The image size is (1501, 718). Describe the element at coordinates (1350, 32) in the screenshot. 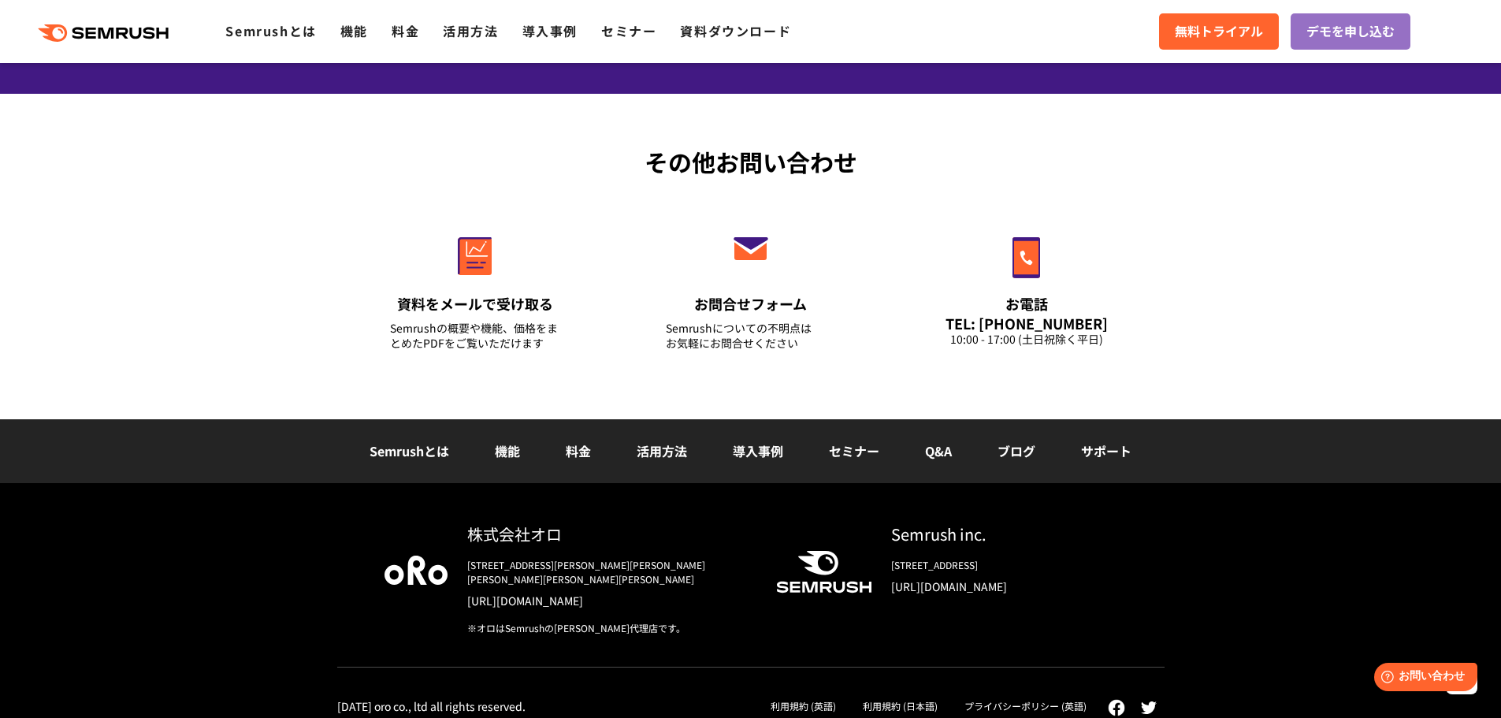

I see `span: デモを申し込む` at that location.